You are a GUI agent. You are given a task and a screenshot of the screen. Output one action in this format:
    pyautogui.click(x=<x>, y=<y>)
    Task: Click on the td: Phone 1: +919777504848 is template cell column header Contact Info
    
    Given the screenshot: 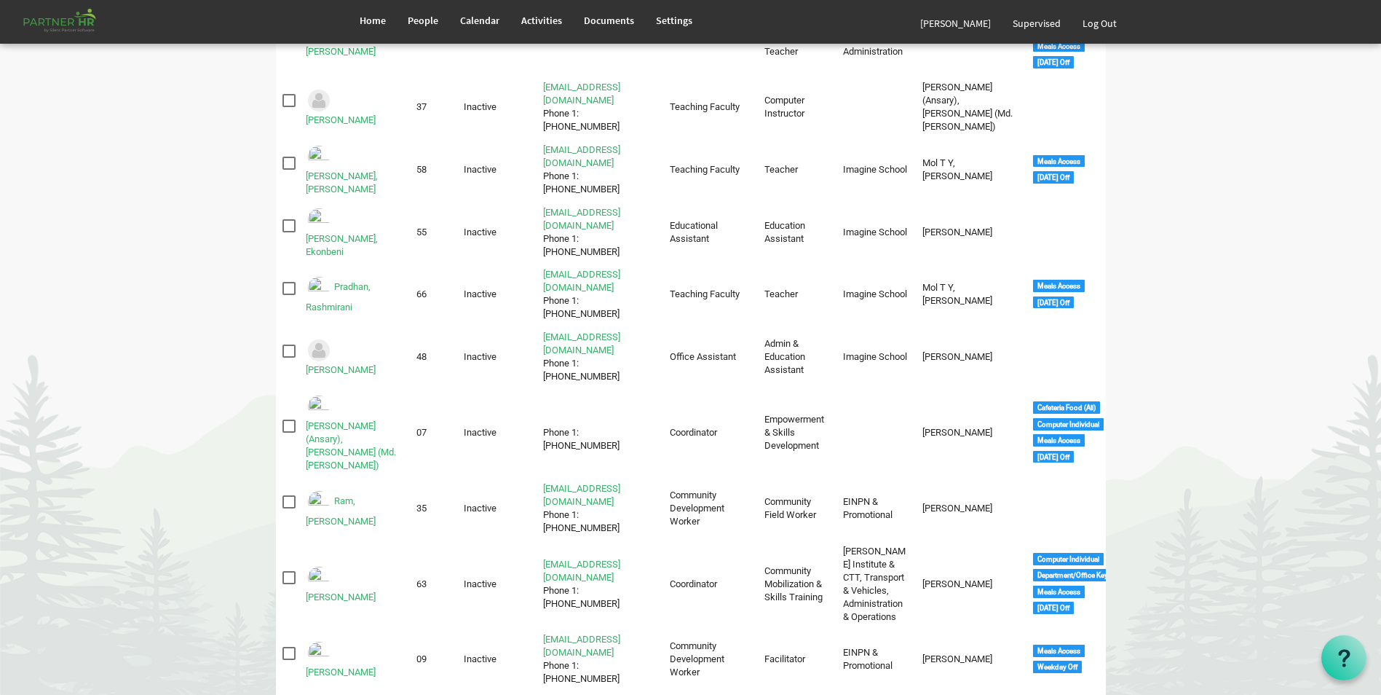 What is the action you would take?
    pyautogui.click(x=600, y=433)
    